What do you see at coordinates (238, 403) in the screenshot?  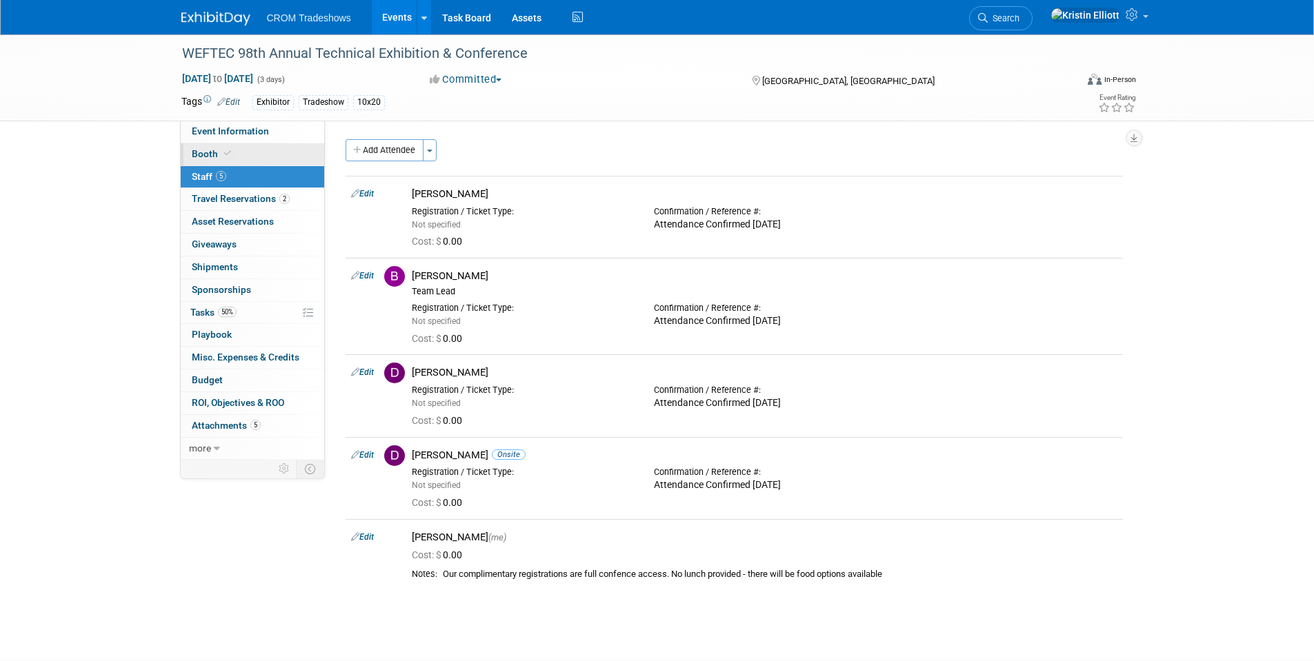 I see `span: ROI, Objectives & ROO` at bounding box center [238, 403].